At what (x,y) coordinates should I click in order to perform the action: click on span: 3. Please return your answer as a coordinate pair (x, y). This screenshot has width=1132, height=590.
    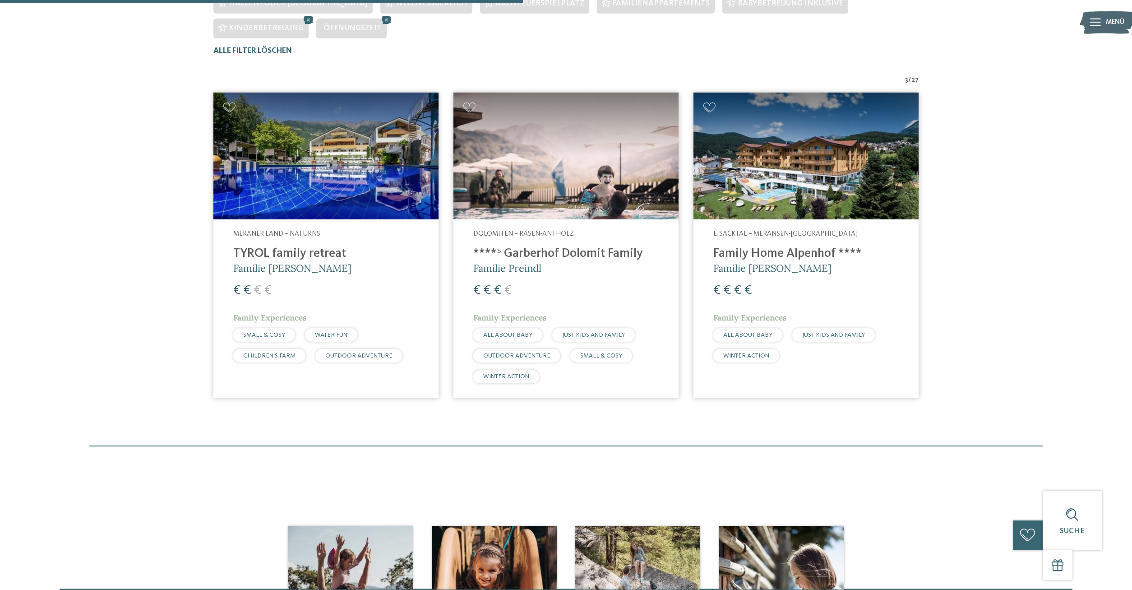
    Looking at the image, I should click on (907, 80).